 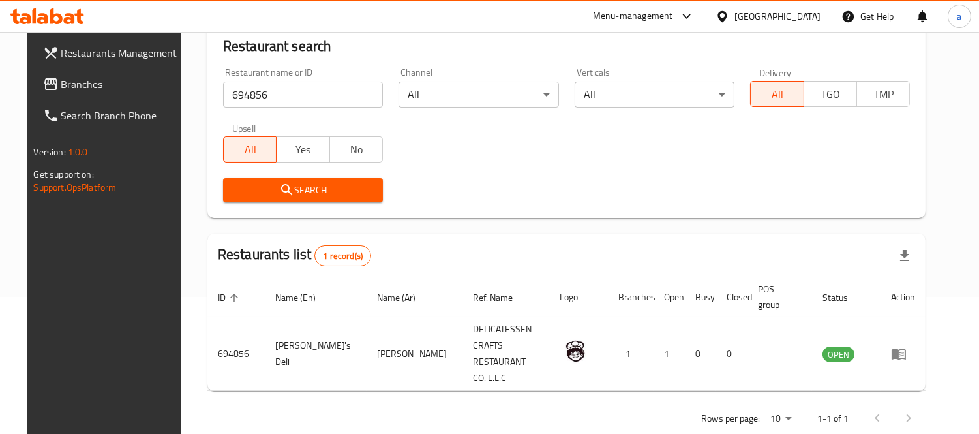 I want to click on label: Upsell, so click(x=244, y=128).